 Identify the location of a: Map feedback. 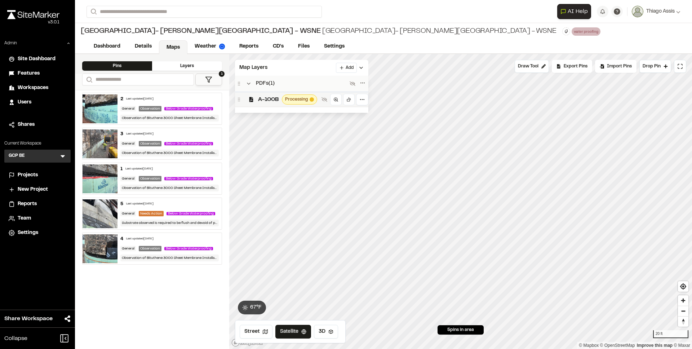
(655, 345).